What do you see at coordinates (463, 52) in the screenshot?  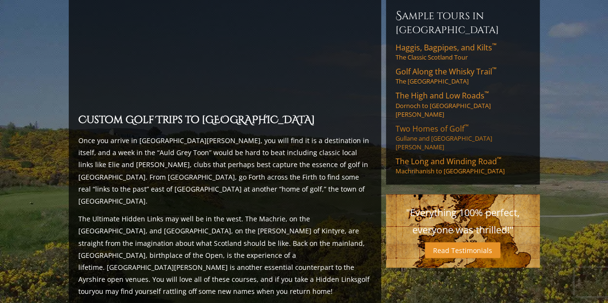 I see `a: Haggis, Bagpipes, and Kilts™The Classic Scotland Tour` at bounding box center [463, 52].